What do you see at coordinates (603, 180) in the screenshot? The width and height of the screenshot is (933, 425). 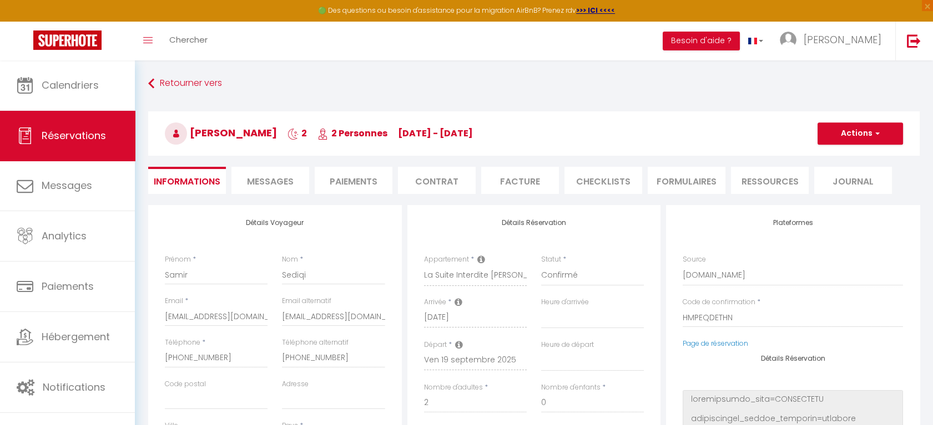 I see `li: CHECKLISTS` at bounding box center [603, 180].